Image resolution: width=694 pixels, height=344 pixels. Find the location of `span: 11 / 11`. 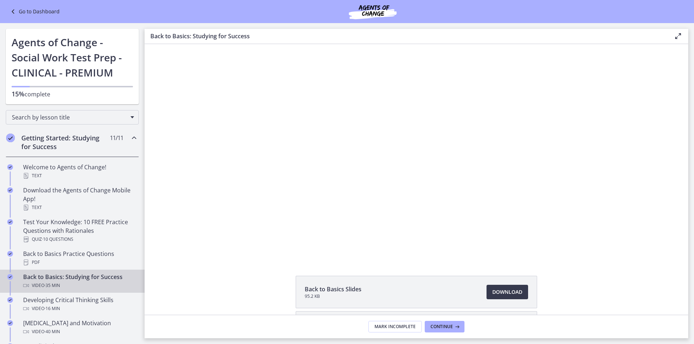

span: 11 / 11 is located at coordinates (116, 138).